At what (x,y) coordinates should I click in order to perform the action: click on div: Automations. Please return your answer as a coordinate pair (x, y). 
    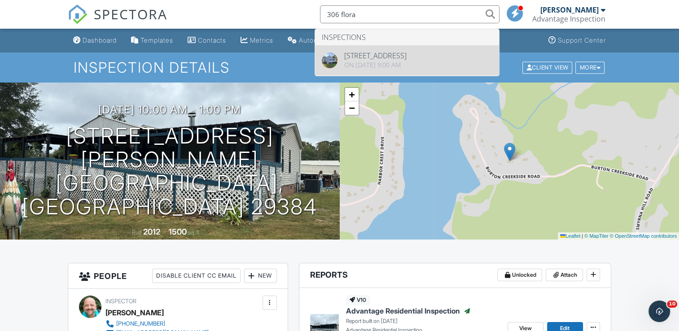
    Looking at the image, I should click on (319, 40).